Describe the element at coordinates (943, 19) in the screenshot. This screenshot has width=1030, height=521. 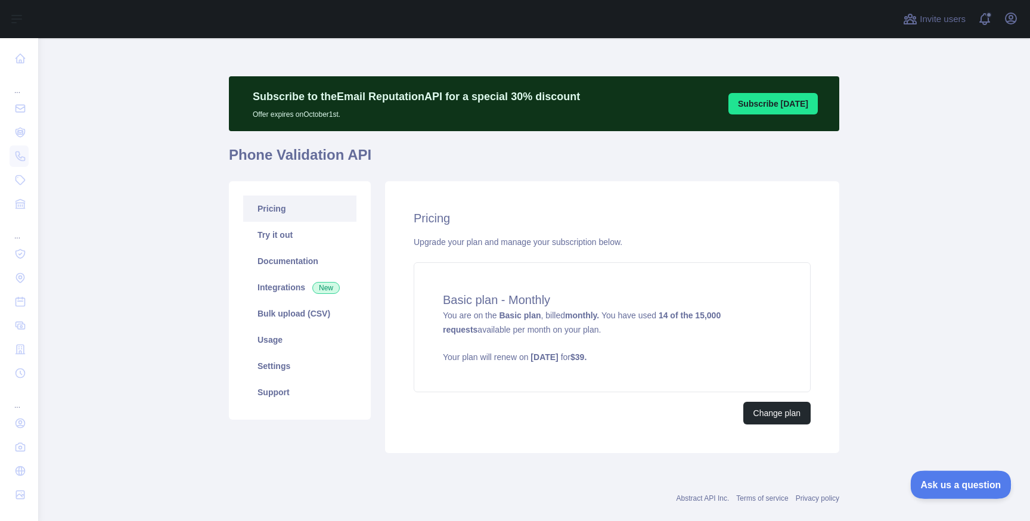
I see `span: Invite users` at that location.